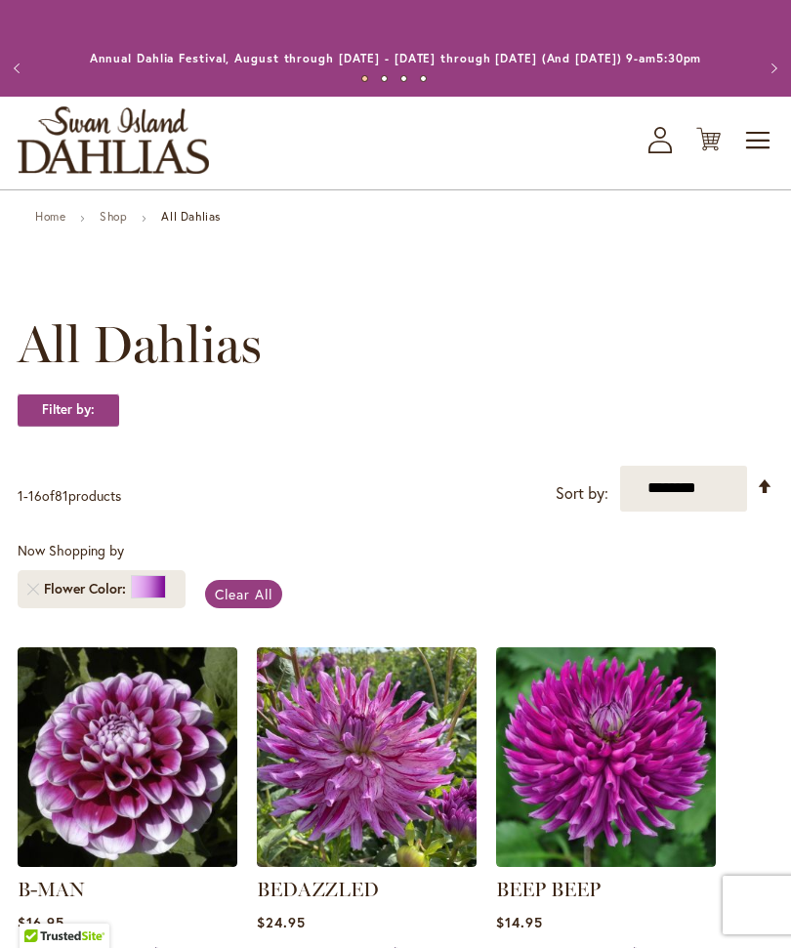 Image resolution: width=791 pixels, height=948 pixels. What do you see at coordinates (243, 594) in the screenshot?
I see `a: Clear All` at bounding box center [243, 594].